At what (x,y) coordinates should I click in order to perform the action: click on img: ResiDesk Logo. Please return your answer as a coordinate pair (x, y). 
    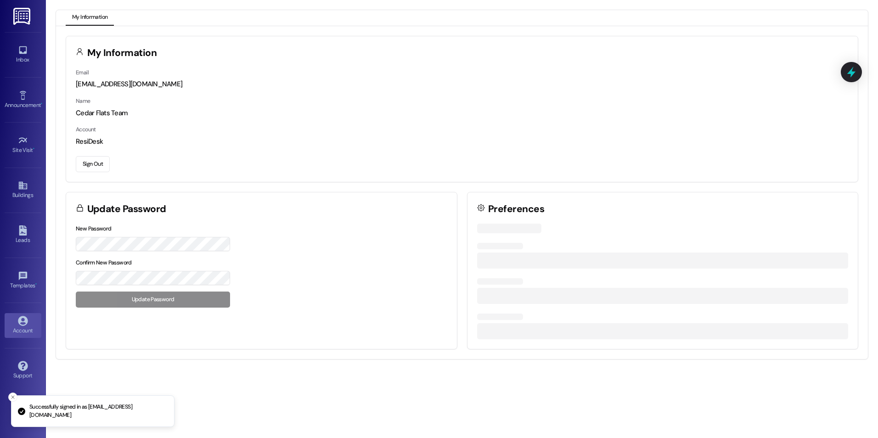
    Looking at the image, I should click on (23, 16).